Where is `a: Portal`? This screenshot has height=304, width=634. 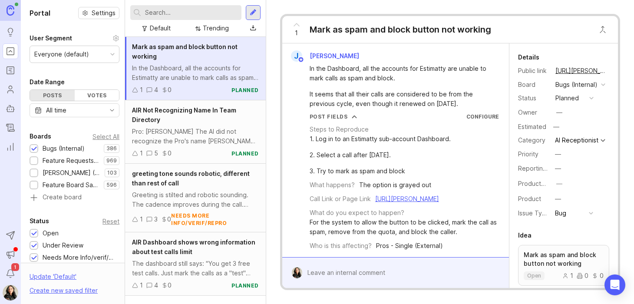
a: Portal is located at coordinates (10, 51).